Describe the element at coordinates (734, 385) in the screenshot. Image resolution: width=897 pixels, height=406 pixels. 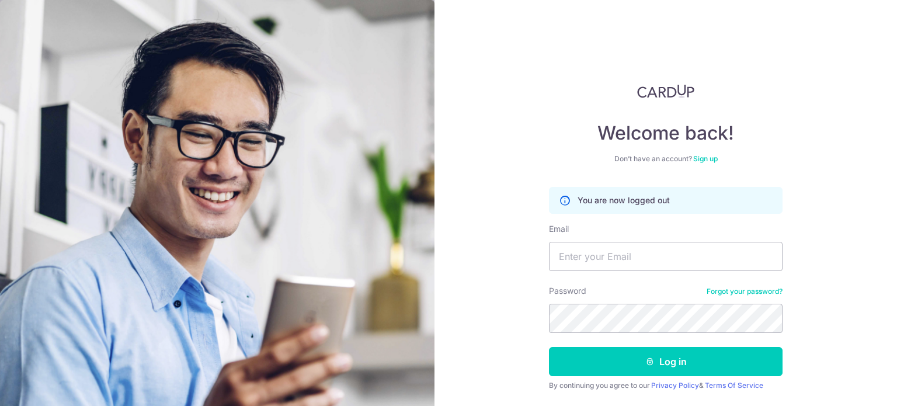
I see `a: Terms Of Service` at that location.